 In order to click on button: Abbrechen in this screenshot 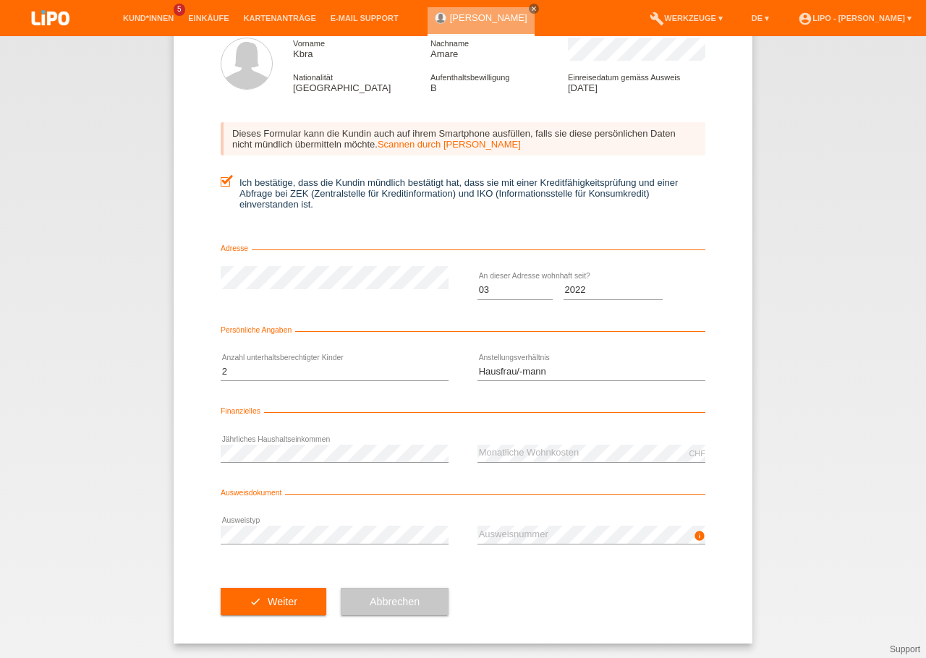, I will do `click(394, 602)`.